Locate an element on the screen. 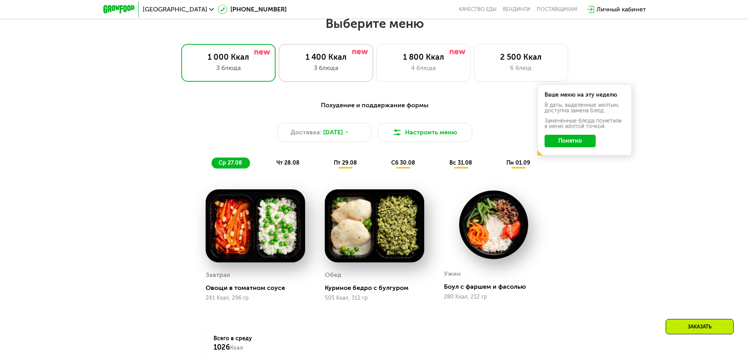 Image resolution: width=749 pixels, height=361 pixels. a: Качество еды is located at coordinates (478, 9).